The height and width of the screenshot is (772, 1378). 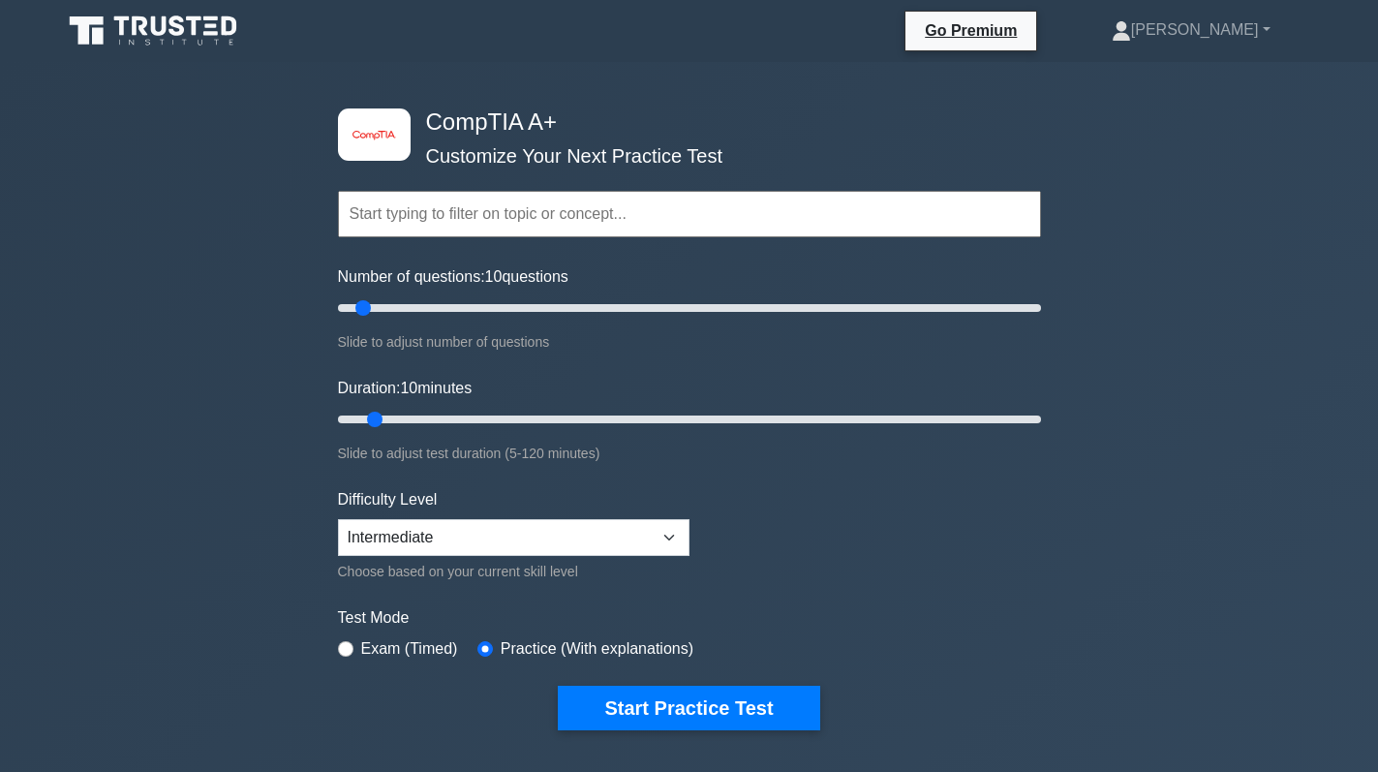 I want to click on a: Go Premium, so click(x=970, y=30).